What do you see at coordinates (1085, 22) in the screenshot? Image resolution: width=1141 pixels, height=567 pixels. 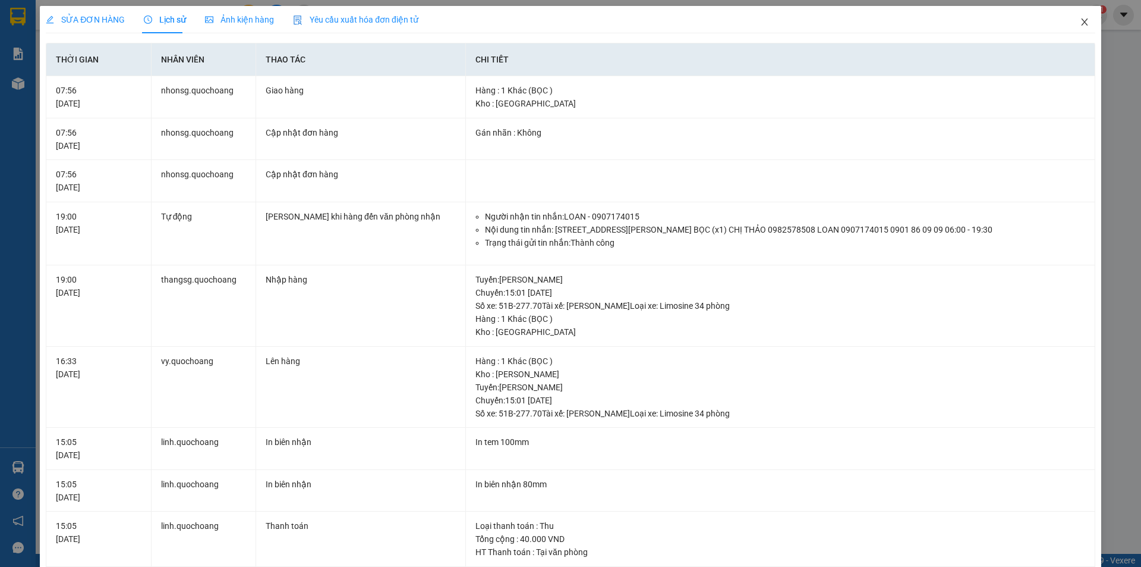 I see `span: close` at bounding box center [1085, 22].